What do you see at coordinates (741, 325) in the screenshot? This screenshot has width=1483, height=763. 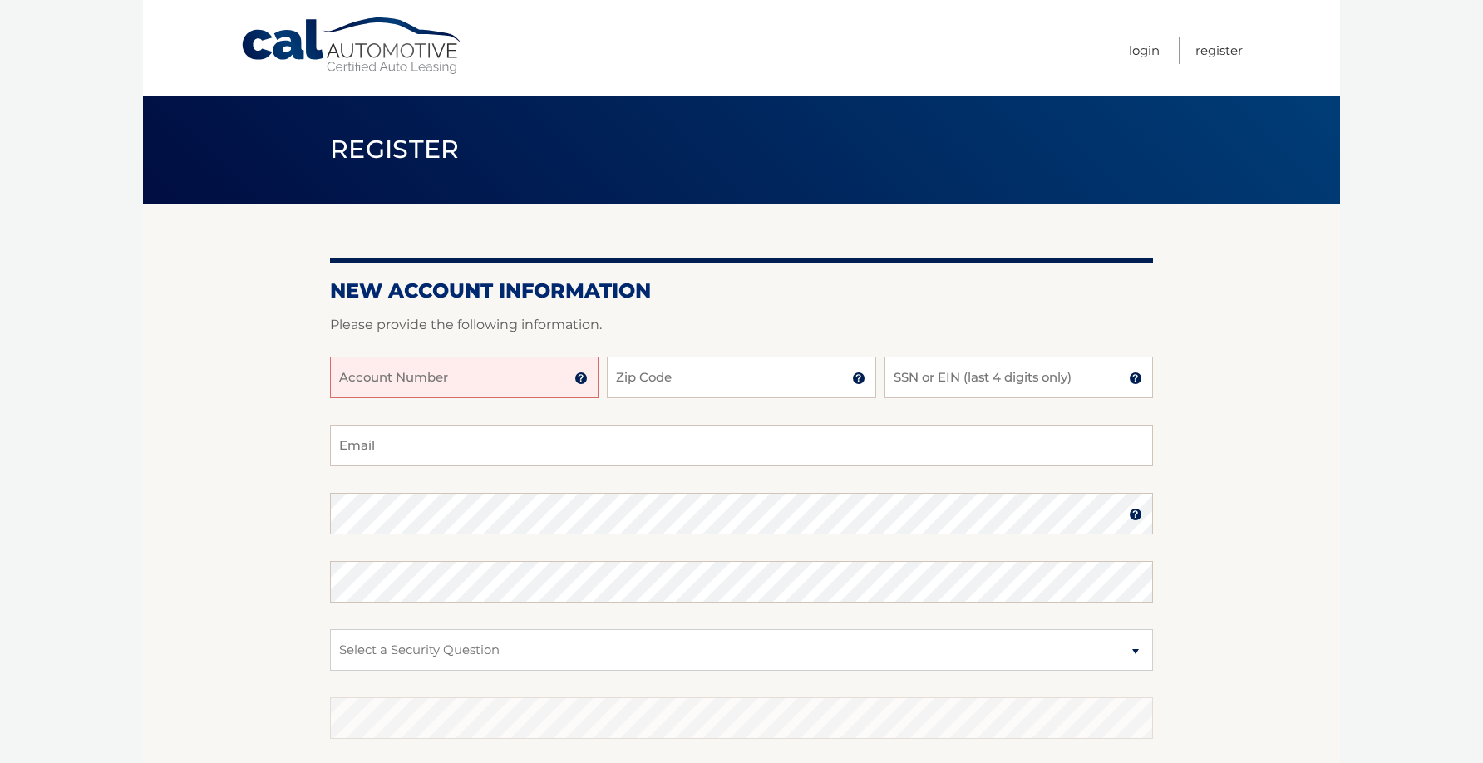 I see `p: Please provide the following information.` at bounding box center [741, 325].